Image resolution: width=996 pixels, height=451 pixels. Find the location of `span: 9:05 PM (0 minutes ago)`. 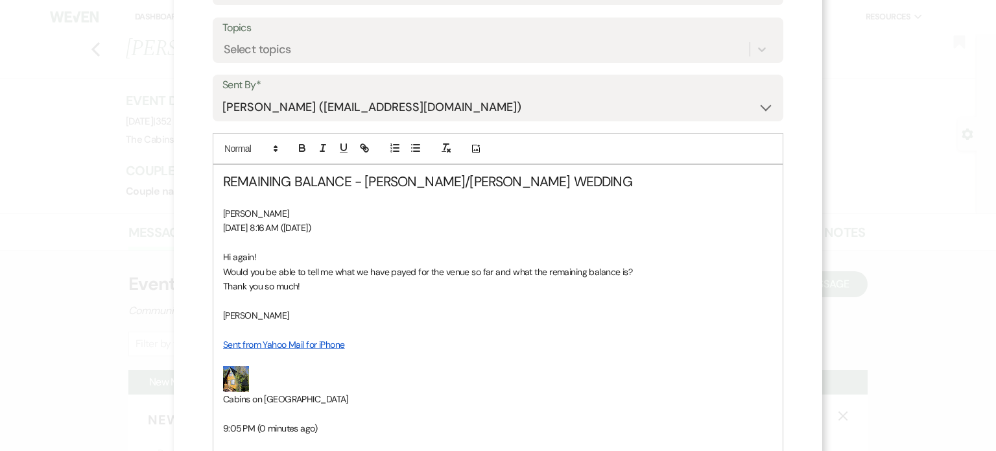

span: 9:05 PM (0 minutes ago) is located at coordinates (270, 428).